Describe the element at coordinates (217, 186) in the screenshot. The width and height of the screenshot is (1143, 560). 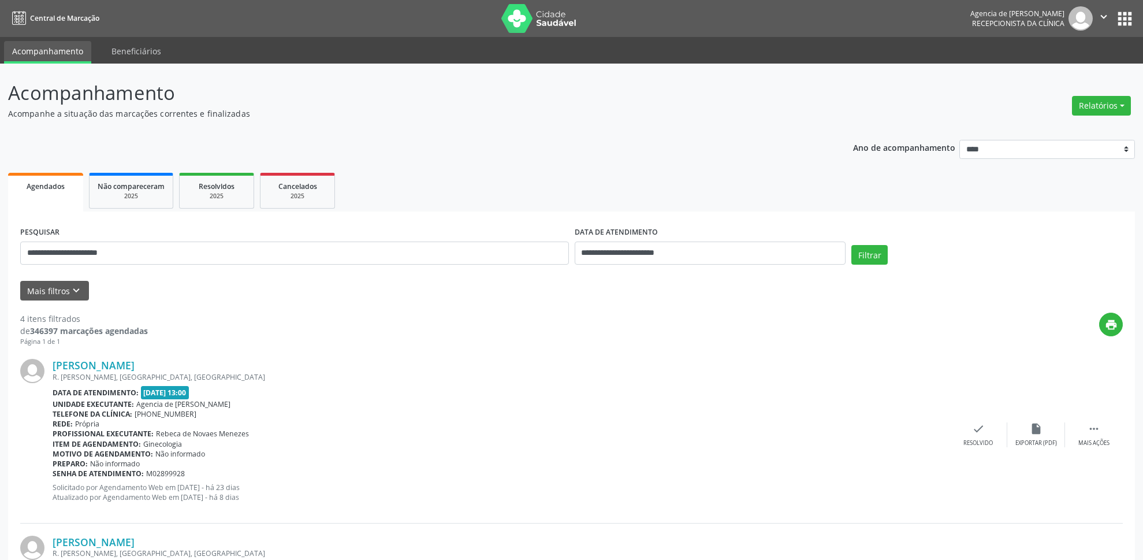
I see `span: Resolvidos` at that location.